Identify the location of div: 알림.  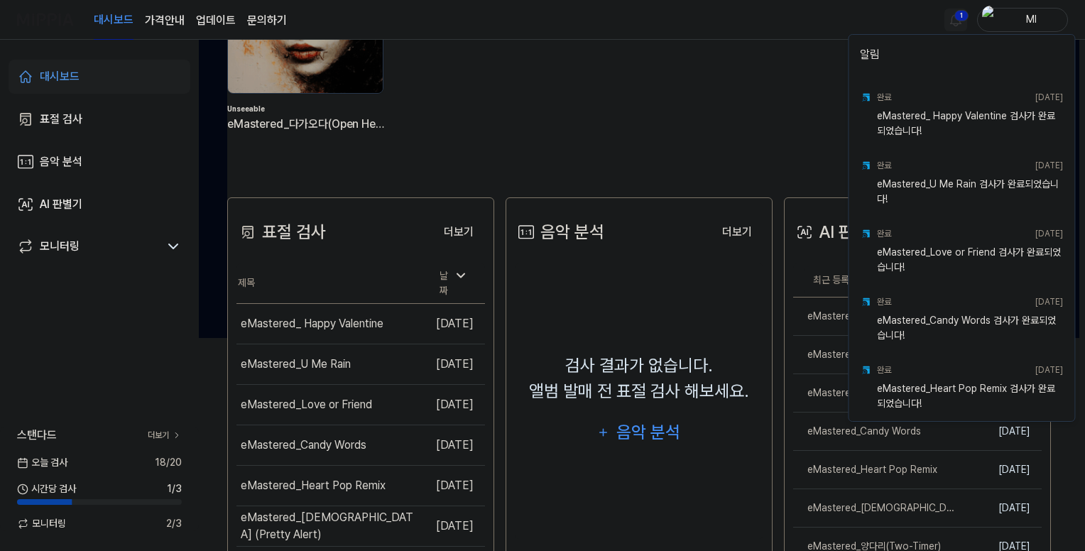
(961, 58).